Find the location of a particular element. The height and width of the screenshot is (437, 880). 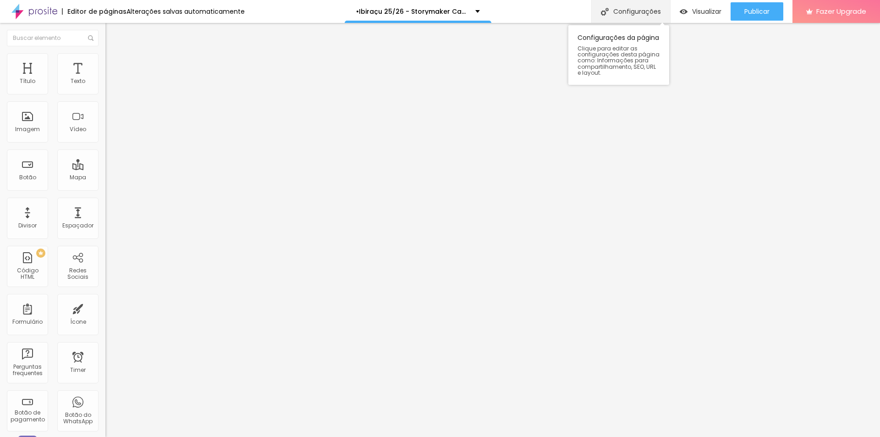

div: Botão is located at coordinates (27, 177).